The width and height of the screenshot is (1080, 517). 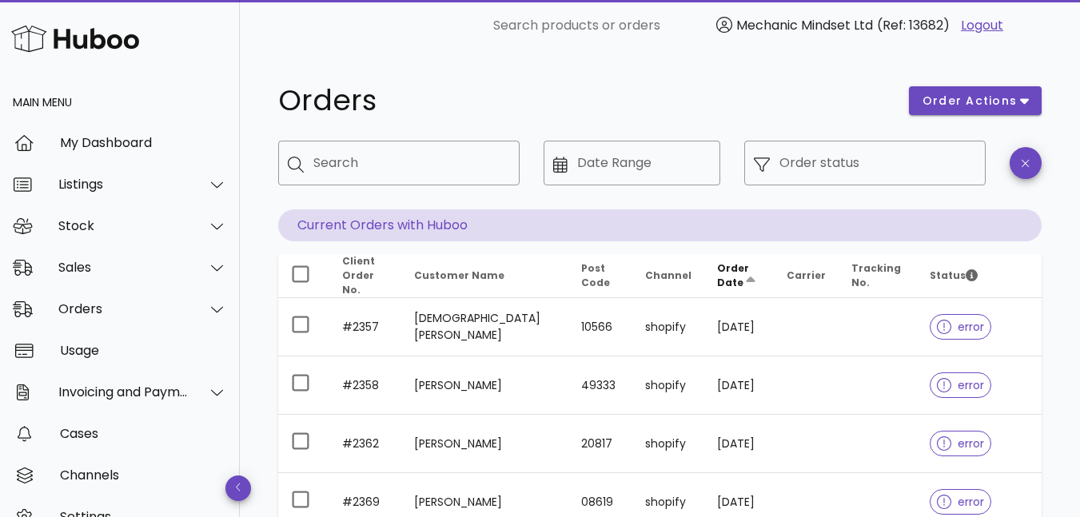 I want to click on td: #2357, so click(x=365, y=327).